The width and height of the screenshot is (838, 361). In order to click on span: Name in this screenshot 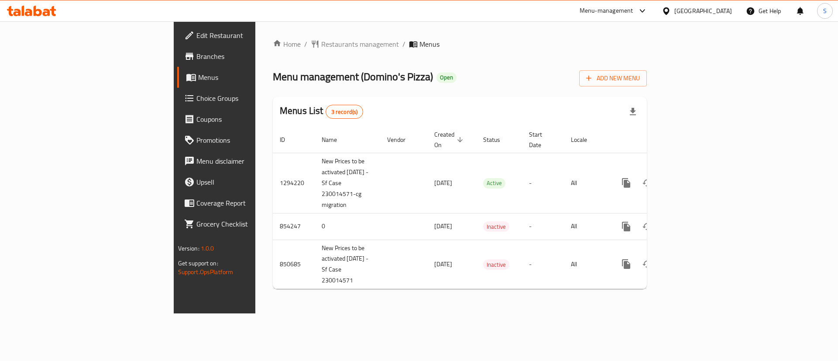, I will do `click(335, 140)`.